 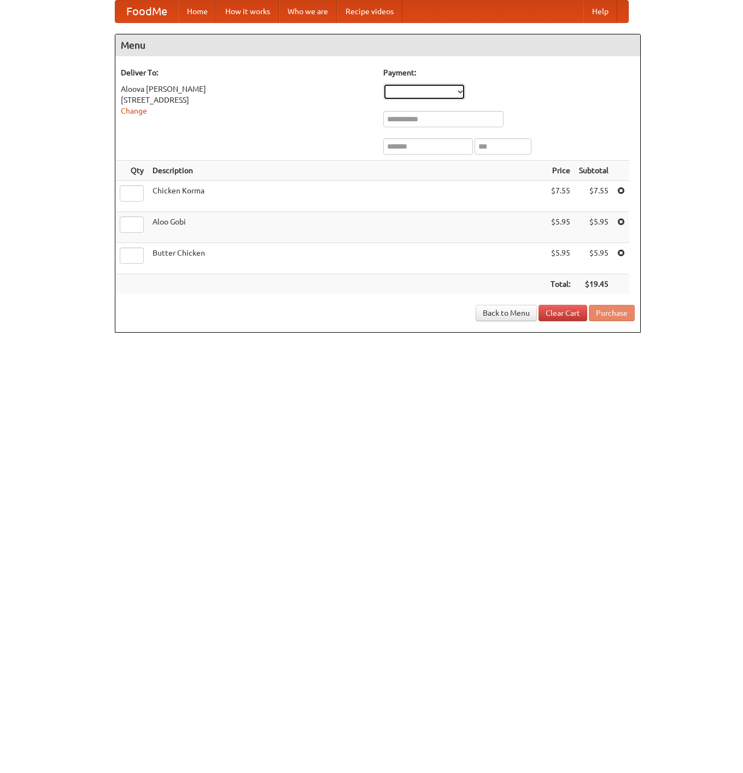 I want to click on td: Chicken Korma, so click(x=347, y=196).